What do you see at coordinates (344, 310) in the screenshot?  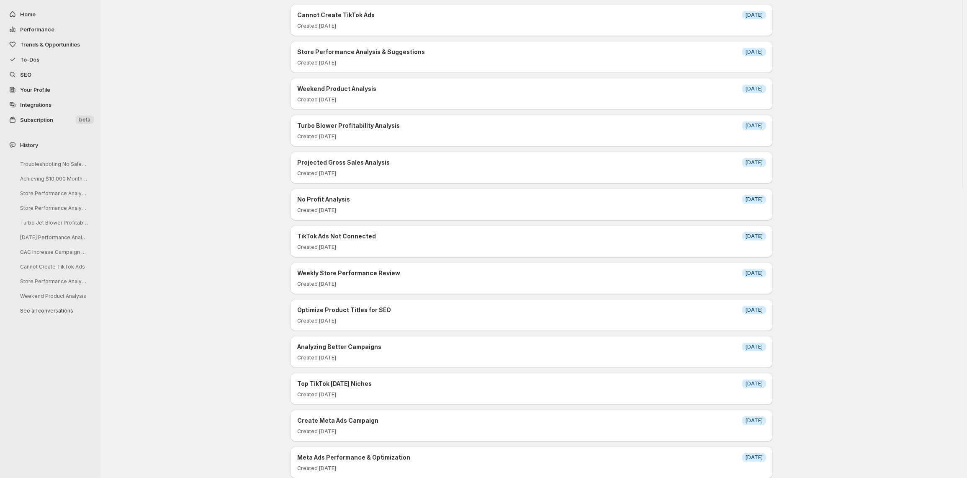 I see `h3: Optimize Product Titles for SEO` at bounding box center [344, 310].